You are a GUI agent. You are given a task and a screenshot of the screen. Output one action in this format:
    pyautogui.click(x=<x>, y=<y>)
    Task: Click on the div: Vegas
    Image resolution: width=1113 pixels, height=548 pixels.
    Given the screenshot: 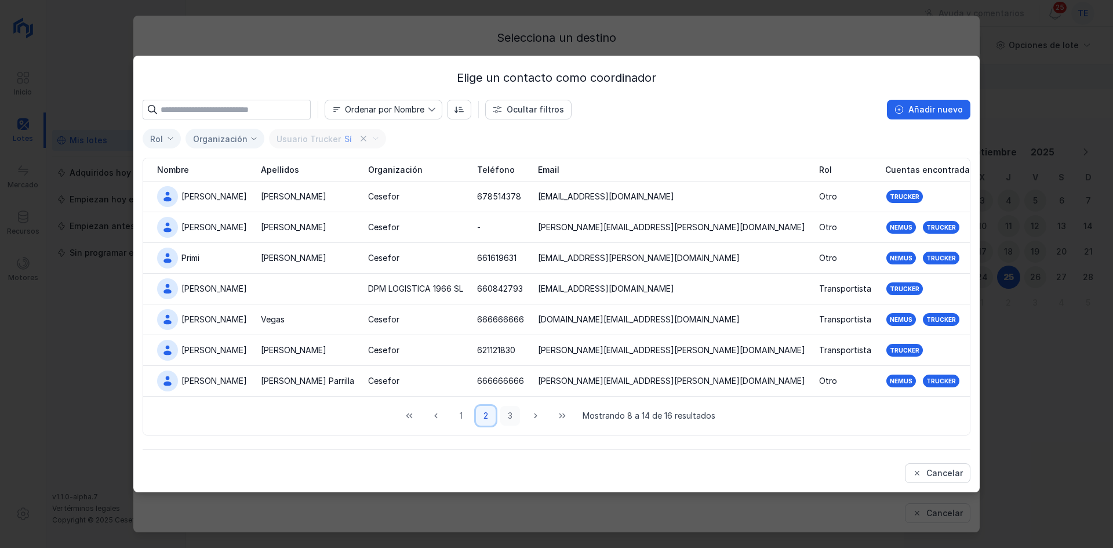 What is the action you would take?
    pyautogui.click(x=272, y=319)
    